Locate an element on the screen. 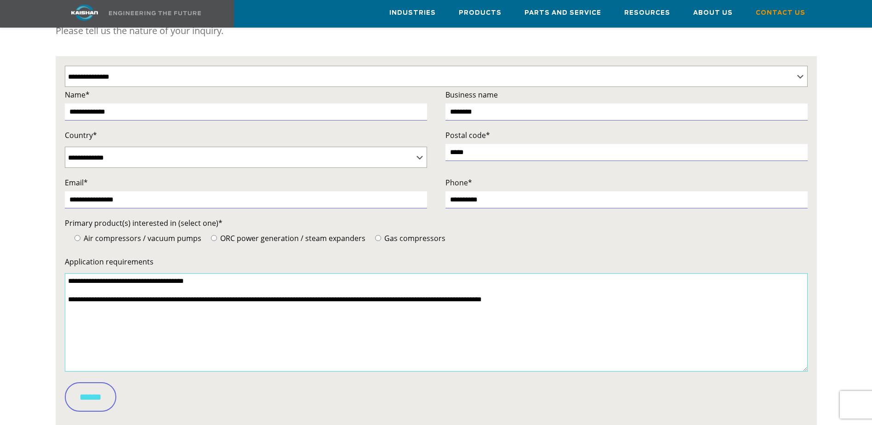  span: Gas compressors is located at coordinates (414, 238).